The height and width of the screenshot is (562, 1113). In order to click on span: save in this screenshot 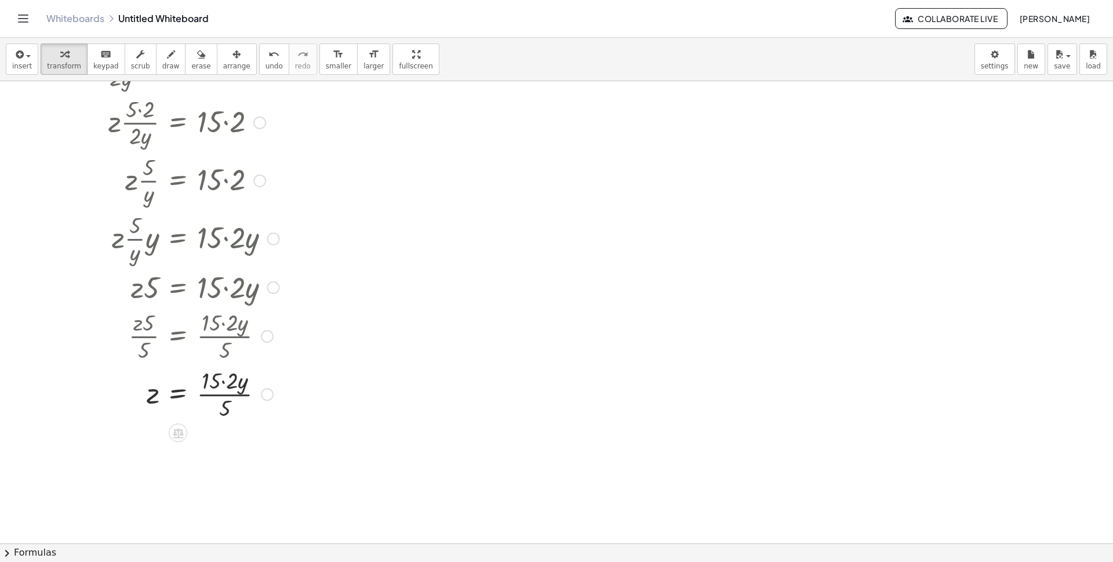, I will do `click(1062, 66)`.